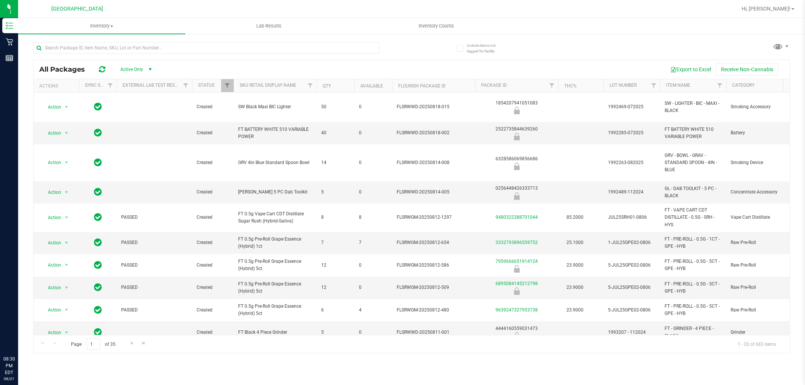 The height and width of the screenshot is (385, 805). What do you see at coordinates (693, 163) in the screenshot?
I see `span: GRV - BOWL - GRAV - STANDARD SPOON - 4IN - BLUE` at bounding box center [693, 163].